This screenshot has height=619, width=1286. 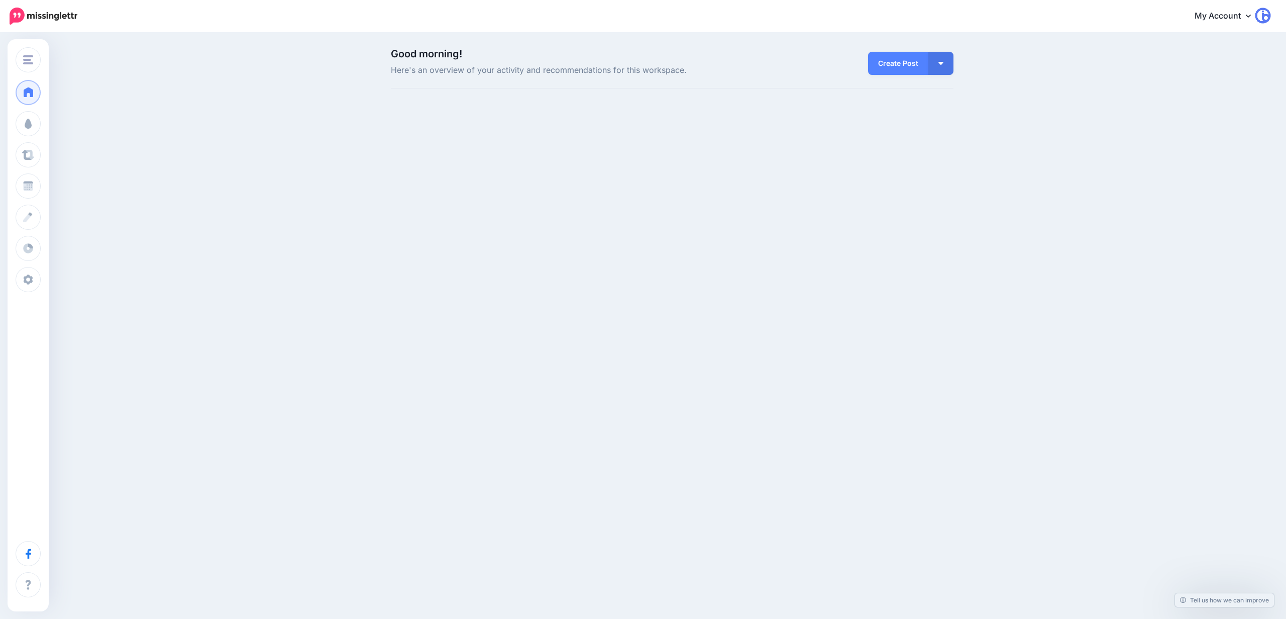 I want to click on a: My Account, so click(x=1228, y=16).